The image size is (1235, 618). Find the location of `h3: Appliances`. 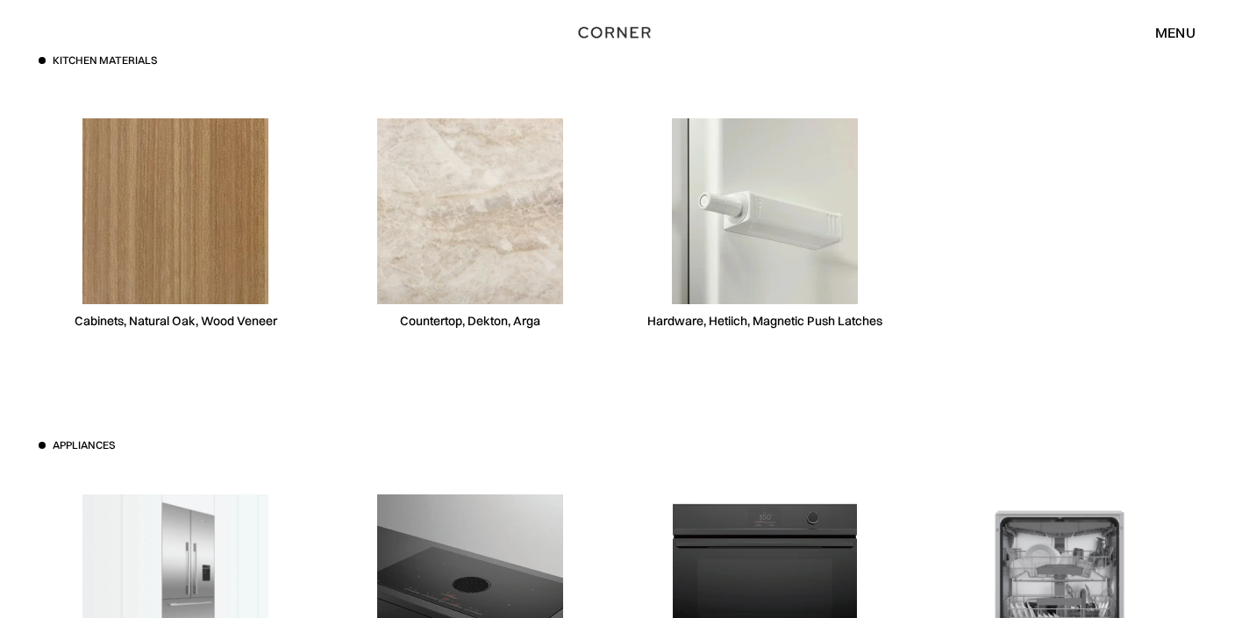

h3: Appliances is located at coordinates (83, 446).